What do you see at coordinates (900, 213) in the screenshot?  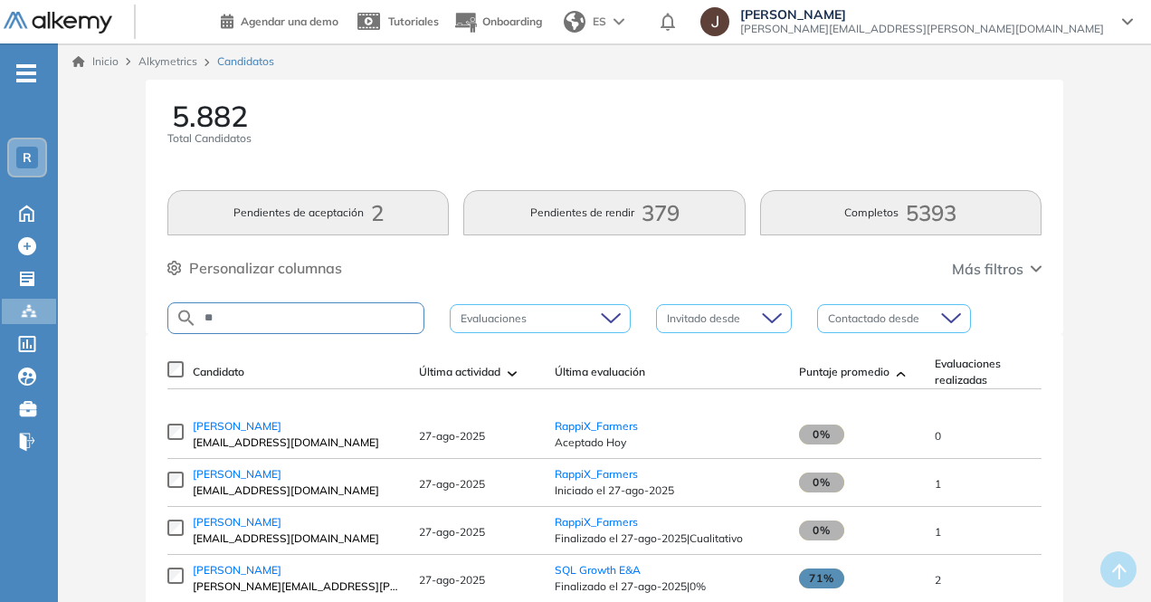 I see `button: Completos5393` at bounding box center [900, 213].